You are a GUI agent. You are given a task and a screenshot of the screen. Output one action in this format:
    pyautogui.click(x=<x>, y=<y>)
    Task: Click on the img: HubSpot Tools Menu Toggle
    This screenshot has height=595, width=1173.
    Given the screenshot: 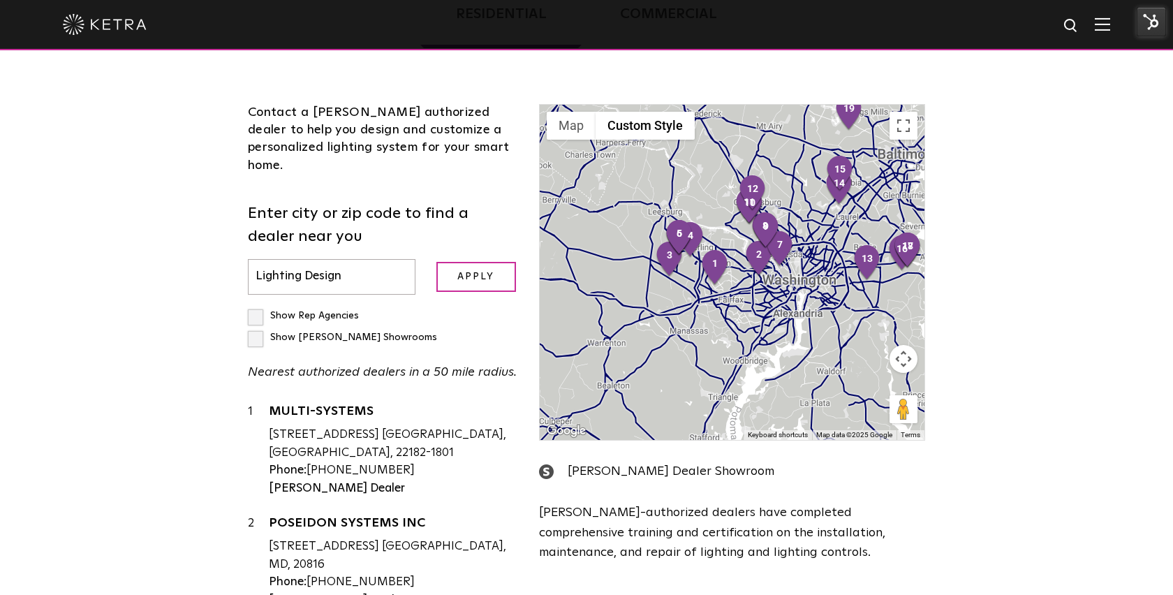 What is the action you would take?
    pyautogui.click(x=1152, y=22)
    